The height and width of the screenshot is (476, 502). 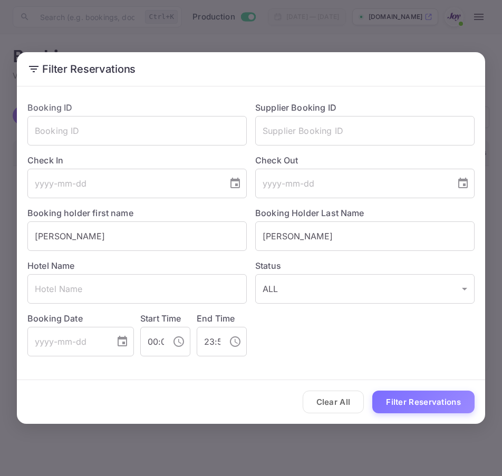 I want to click on input: Supplier Booking ID, so click(x=365, y=131).